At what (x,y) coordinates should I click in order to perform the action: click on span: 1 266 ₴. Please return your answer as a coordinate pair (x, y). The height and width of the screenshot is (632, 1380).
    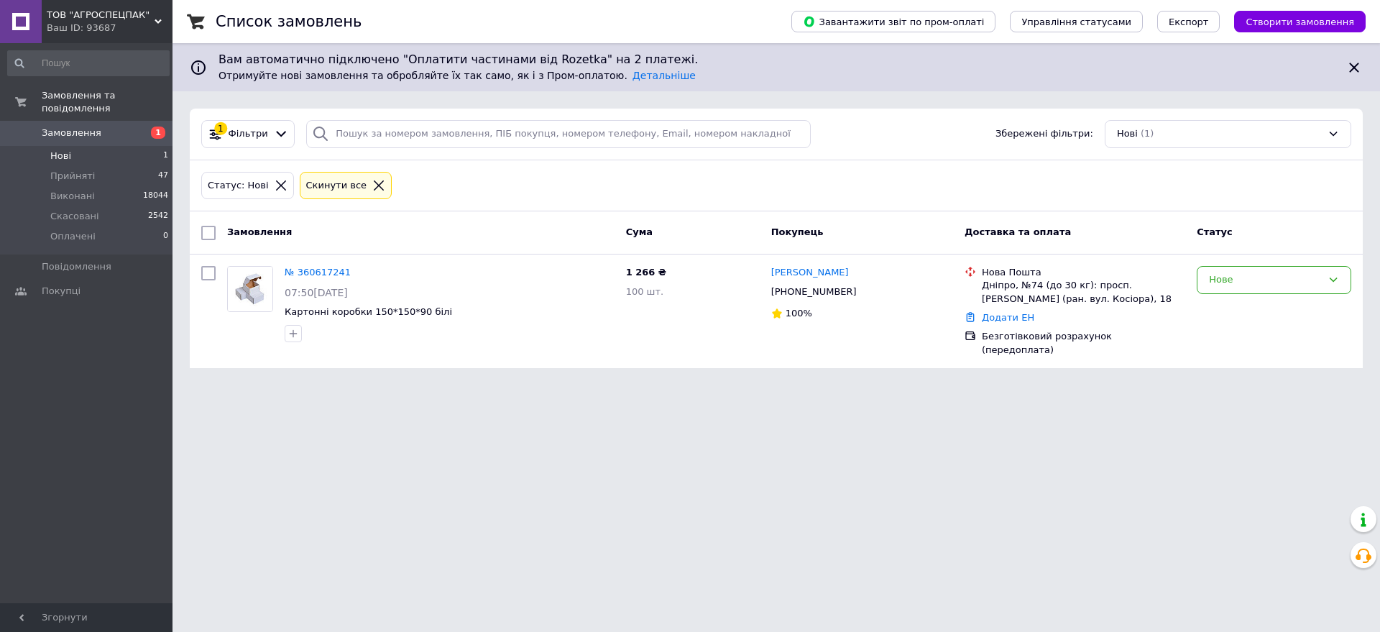
    Looking at the image, I should click on (646, 272).